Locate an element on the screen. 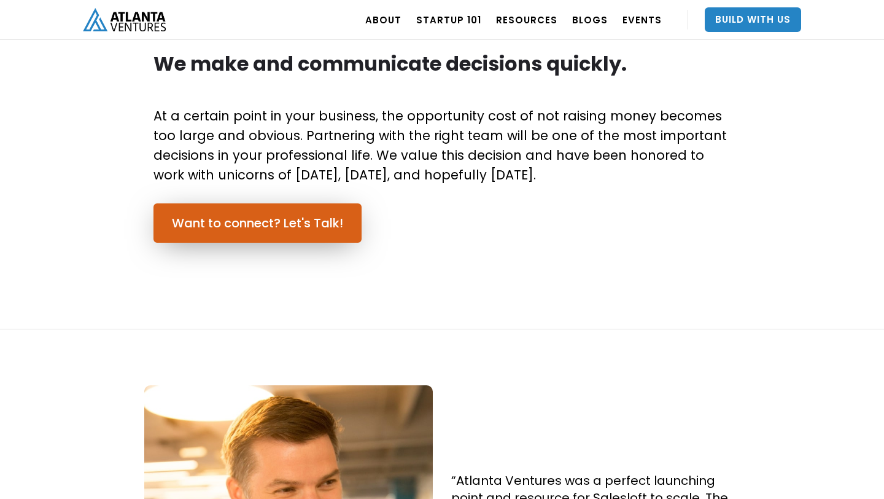  a: BLOGS is located at coordinates (590, 20).